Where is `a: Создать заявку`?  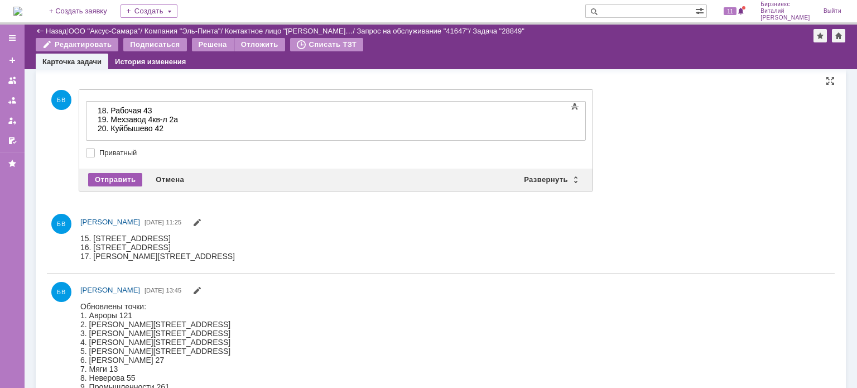
a: Создать заявку is located at coordinates (12, 60).